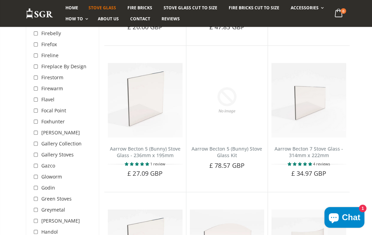  I want to click on span: Flavel, so click(48, 99).